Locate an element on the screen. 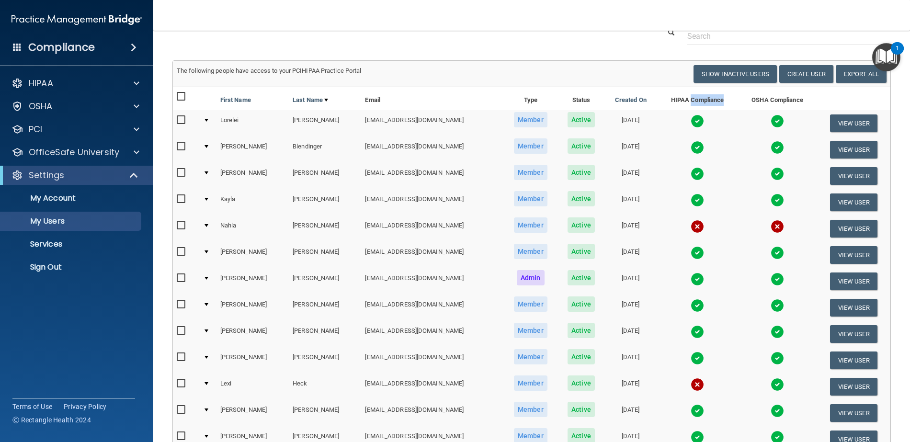 The height and width of the screenshot is (442, 910). p: OfficeSafe University is located at coordinates (74, 152).